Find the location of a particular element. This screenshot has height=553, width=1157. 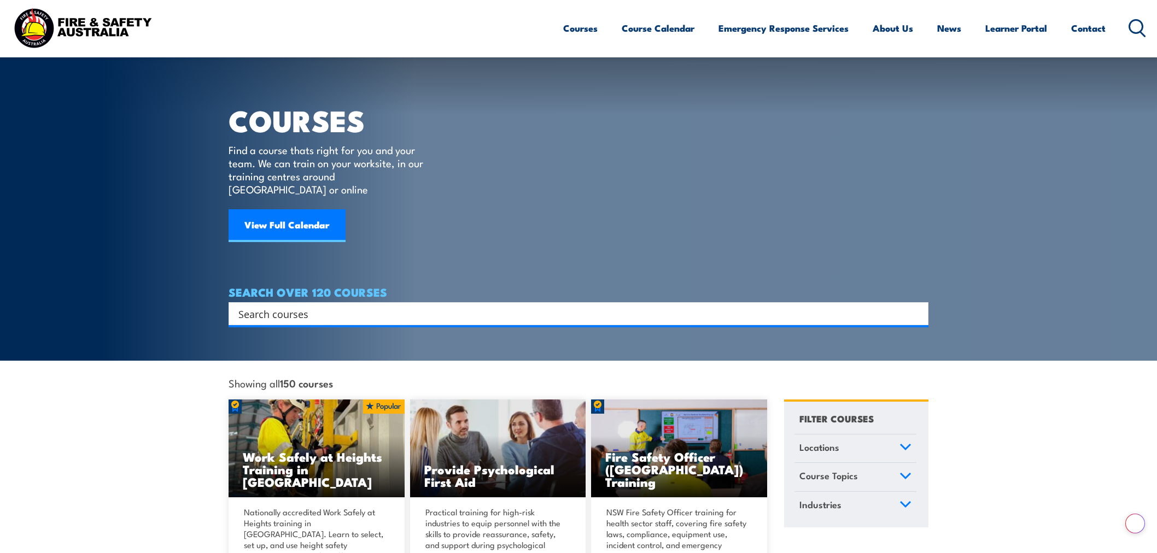

img: Work Safely at Heights Training (1) is located at coordinates (317, 449).